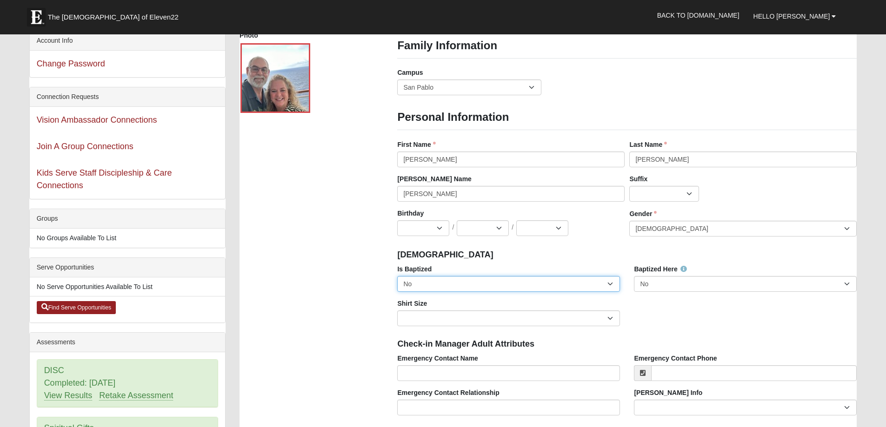 The width and height of the screenshot is (886, 427). What do you see at coordinates (76, 308) in the screenshot?
I see `a: Find Serve Opportunities` at bounding box center [76, 308].